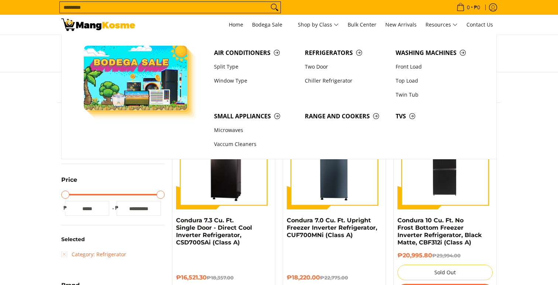 The width and height of the screenshot is (558, 285). Describe the element at coordinates (480, 25) in the screenshot. I see `a: Contact Us` at that location.